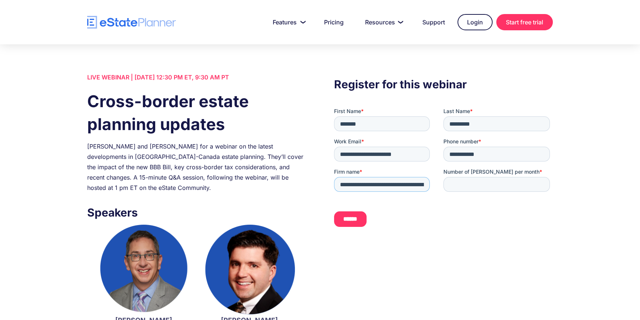 This screenshot has height=320, width=640. Describe the element at coordinates (288, 22) in the screenshot. I see `a: Features` at that location.